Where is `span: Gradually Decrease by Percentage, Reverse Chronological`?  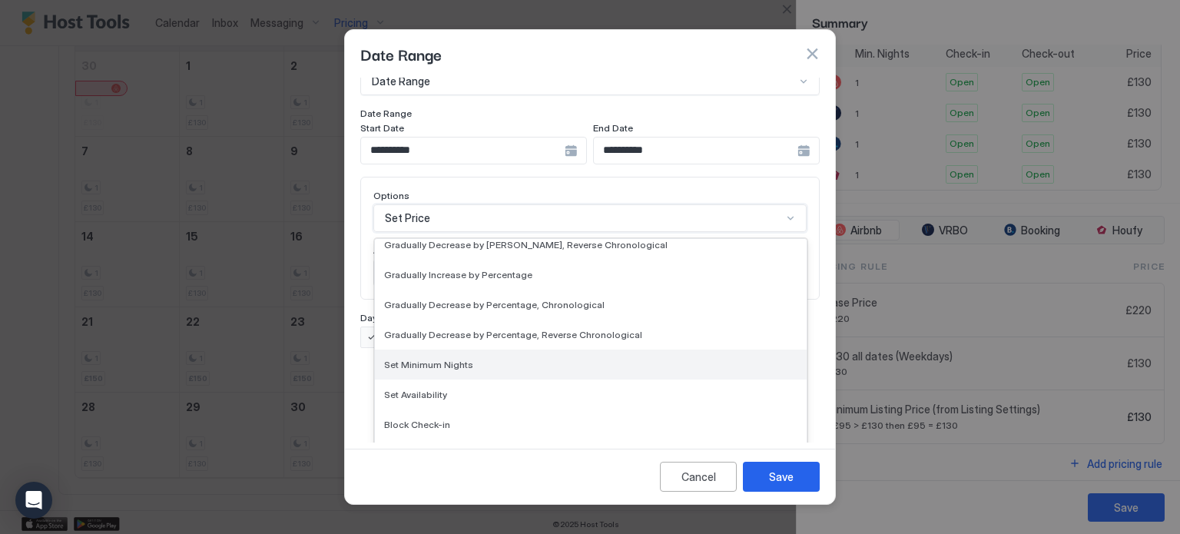 span: Gradually Decrease by Percentage, Reverse Chronological is located at coordinates (513, 334).